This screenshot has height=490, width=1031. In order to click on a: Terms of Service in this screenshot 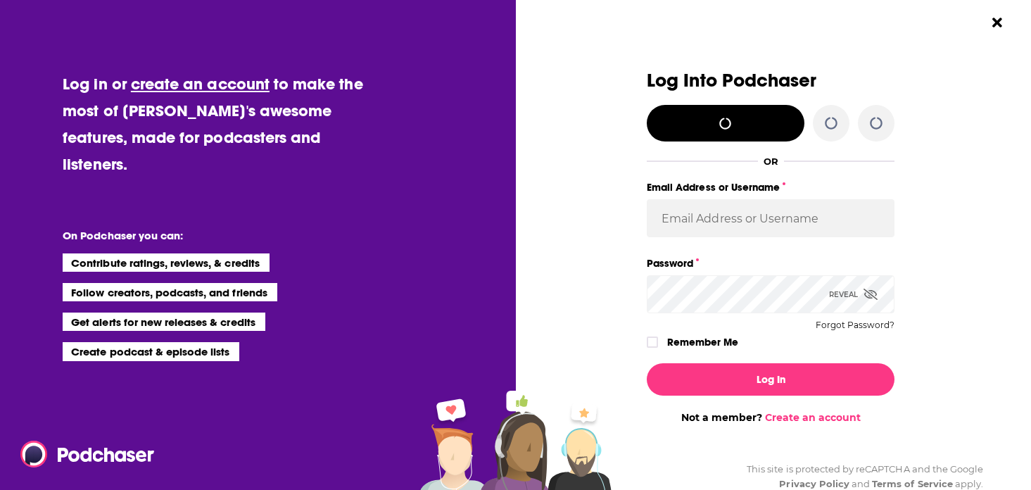, I will do `click(912, 483)`.